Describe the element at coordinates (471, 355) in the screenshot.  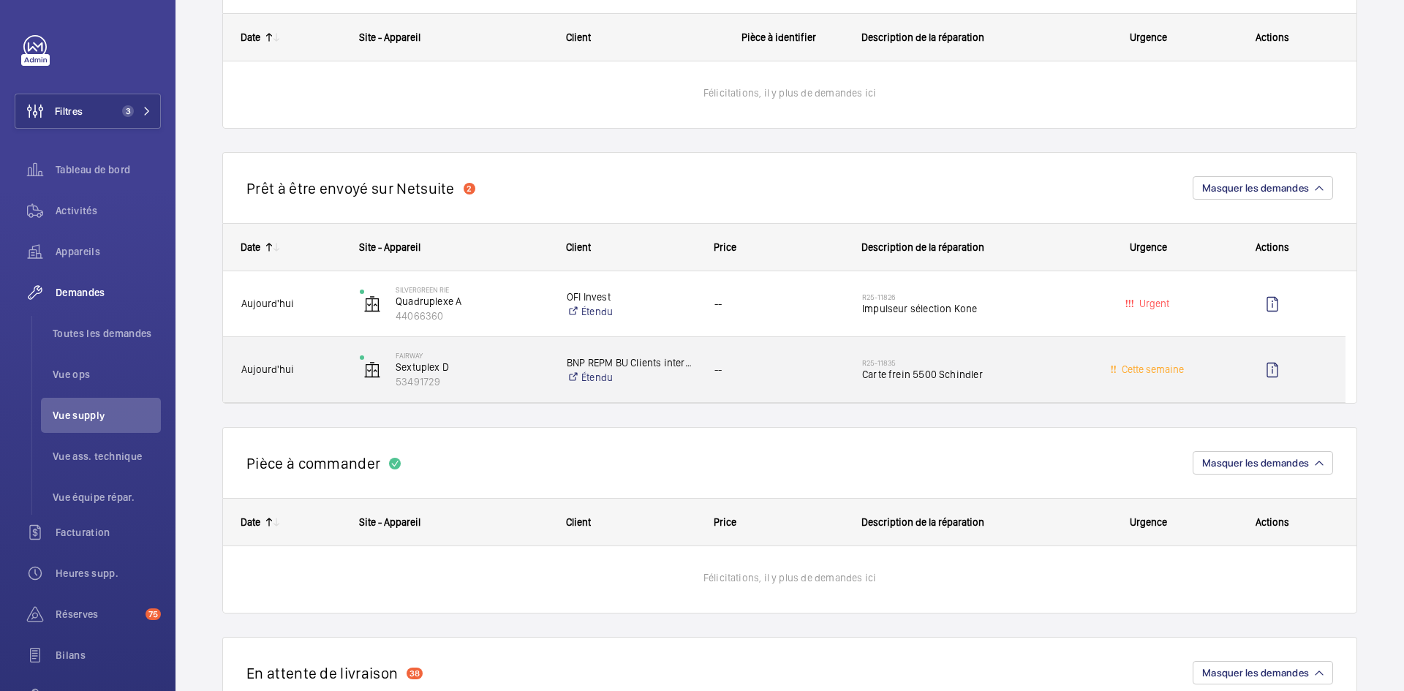
I see `p: FAIRWAY` at that location.